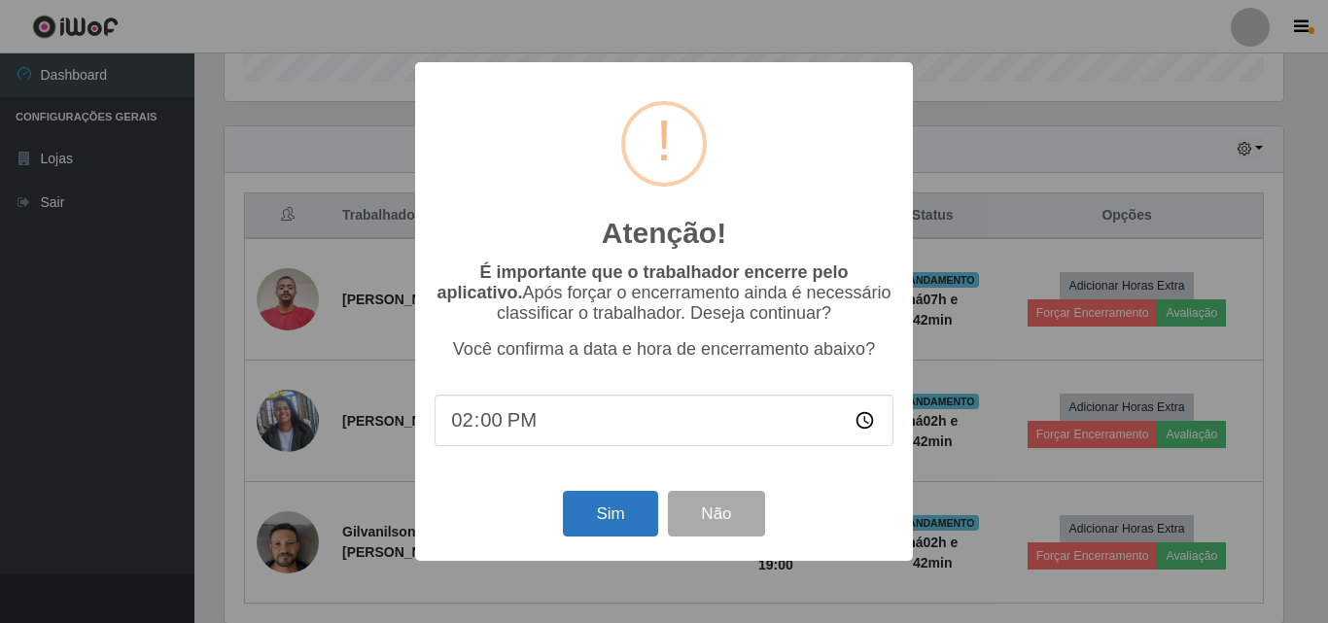 The width and height of the screenshot is (1328, 623). Describe the element at coordinates (664, 349) in the screenshot. I see `p: Você confirma a data e hora de encerramento abaixo?` at that location.